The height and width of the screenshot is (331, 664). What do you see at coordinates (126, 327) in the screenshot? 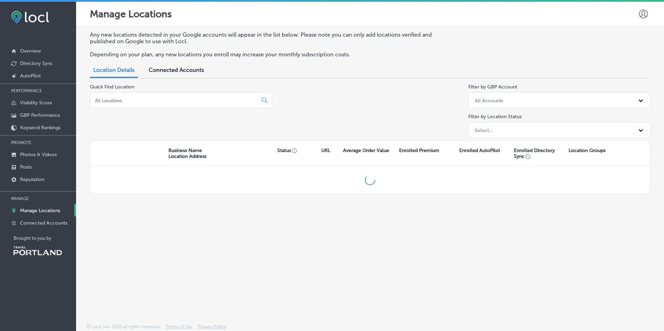
I see `p: Locl, Inc. 2025 all rights reserved.` at bounding box center [126, 327].